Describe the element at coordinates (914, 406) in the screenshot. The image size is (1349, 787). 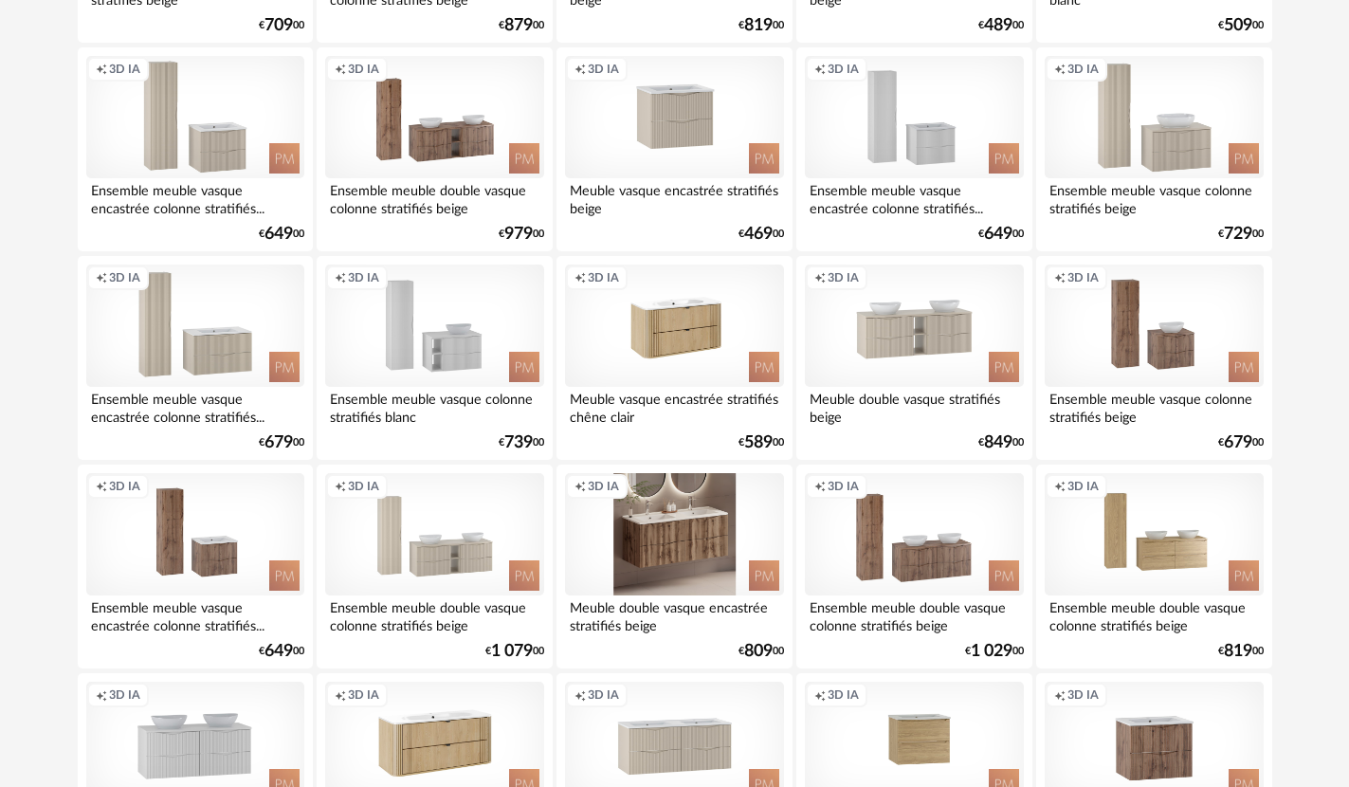
I see `div: Meuble double vasque stratifiés beige` at that location.